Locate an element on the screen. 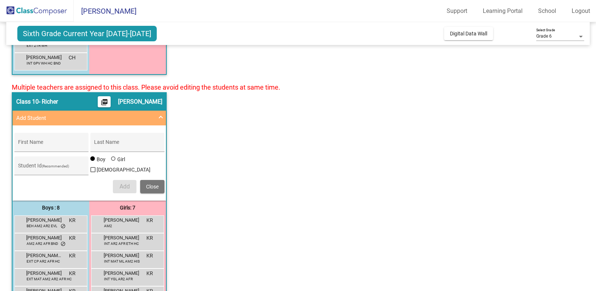 This screenshot has height=291, width=596. button: Digital Data Wall is located at coordinates (468, 34).